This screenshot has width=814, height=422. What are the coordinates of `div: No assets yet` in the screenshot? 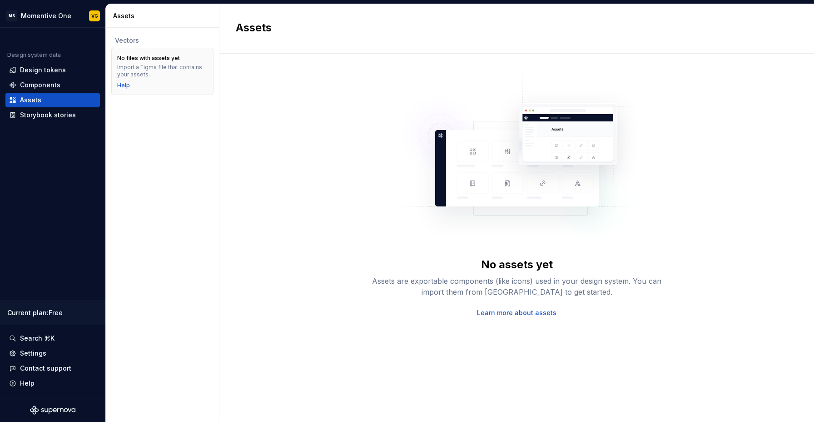 It's located at (517, 264).